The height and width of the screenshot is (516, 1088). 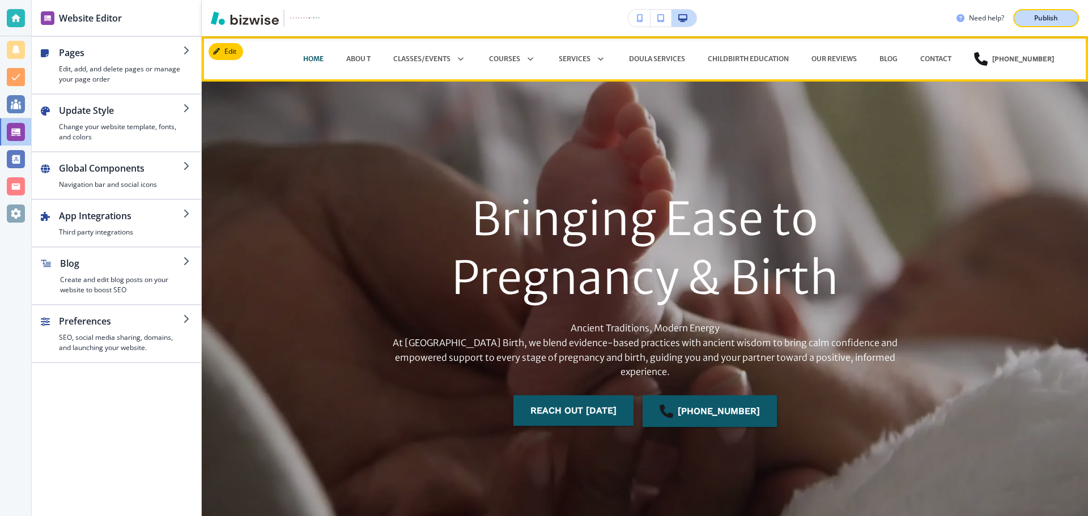 I want to click on h4: SEO, social media sharing, domains, and launching your website., so click(x=121, y=343).